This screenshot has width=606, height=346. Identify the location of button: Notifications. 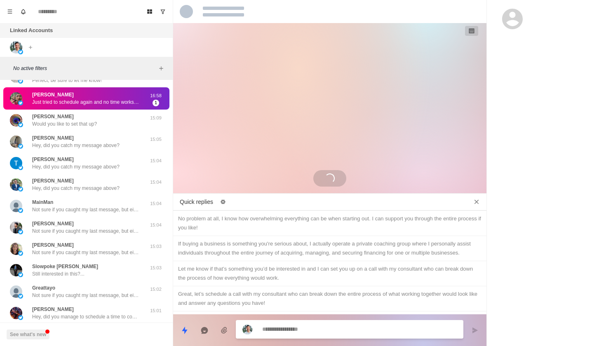
(23, 12).